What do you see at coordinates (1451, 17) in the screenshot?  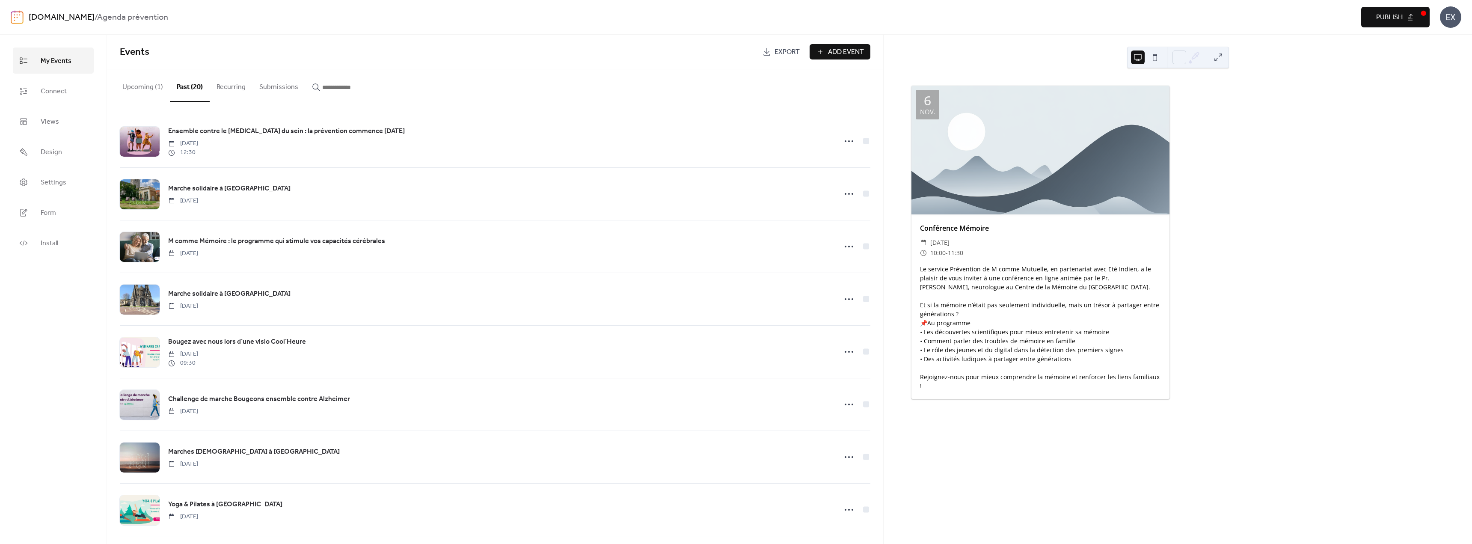 I see `div: EX` at bounding box center [1451, 17].